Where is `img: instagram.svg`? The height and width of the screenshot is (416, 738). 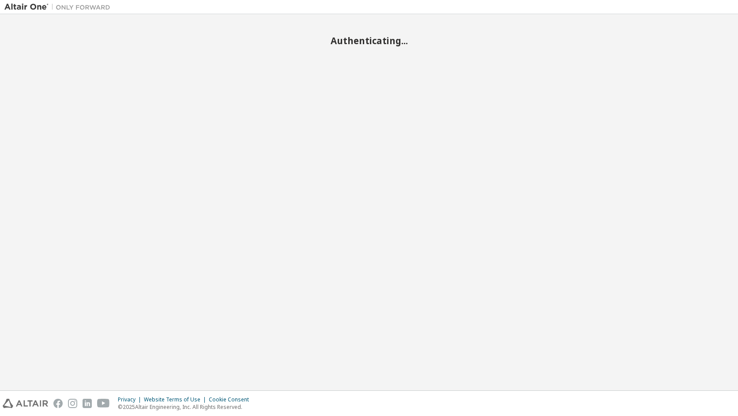
img: instagram.svg is located at coordinates (72, 403).